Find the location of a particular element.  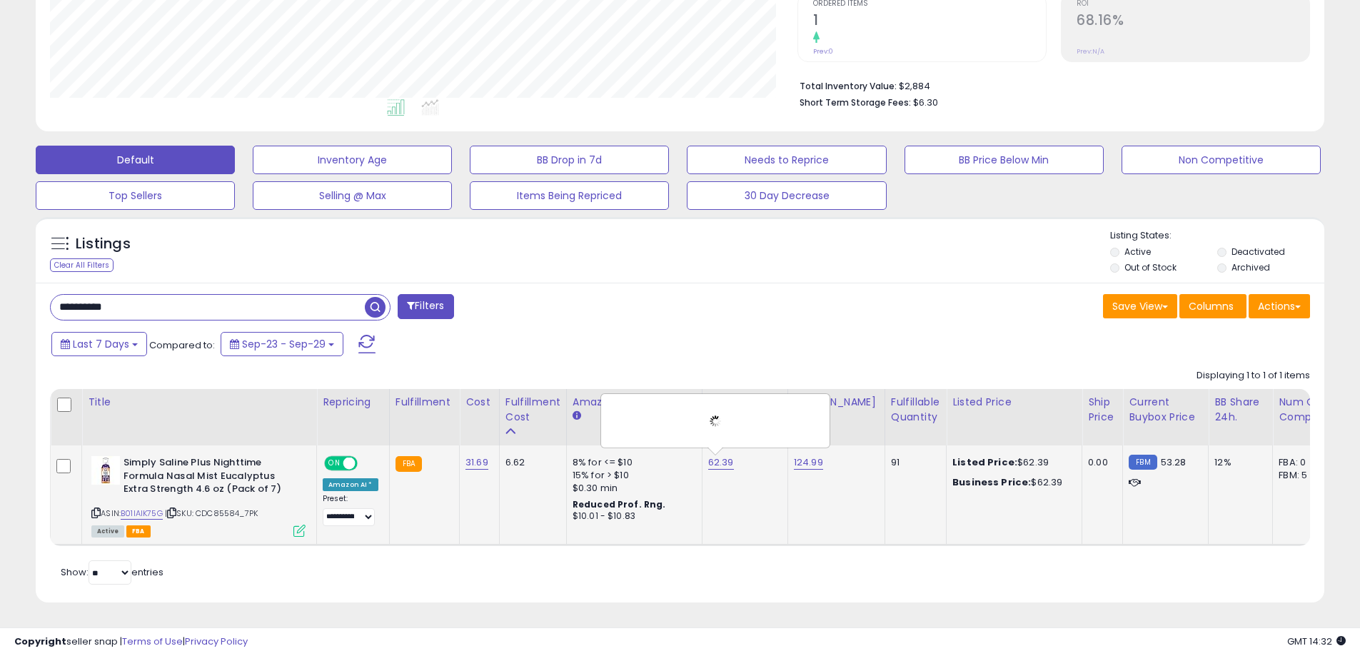

b: Business Price: is located at coordinates (992, 482).